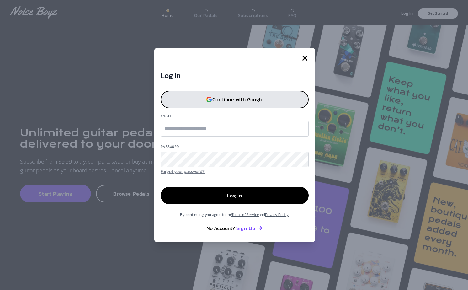  What do you see at coordinates (235, 99) in the screenshot?
I see `button: Continue with Google` at bounding box center [235, 99].